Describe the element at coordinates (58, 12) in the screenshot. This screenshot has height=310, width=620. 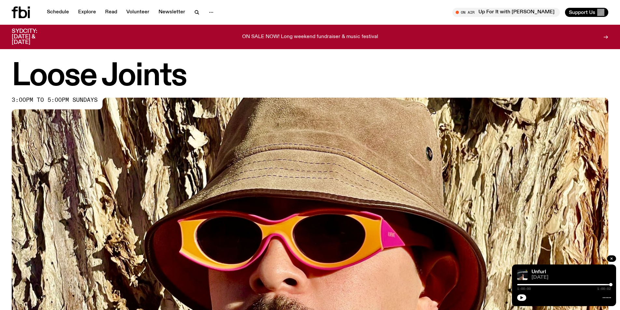
I see `a: Schedule` at that location.